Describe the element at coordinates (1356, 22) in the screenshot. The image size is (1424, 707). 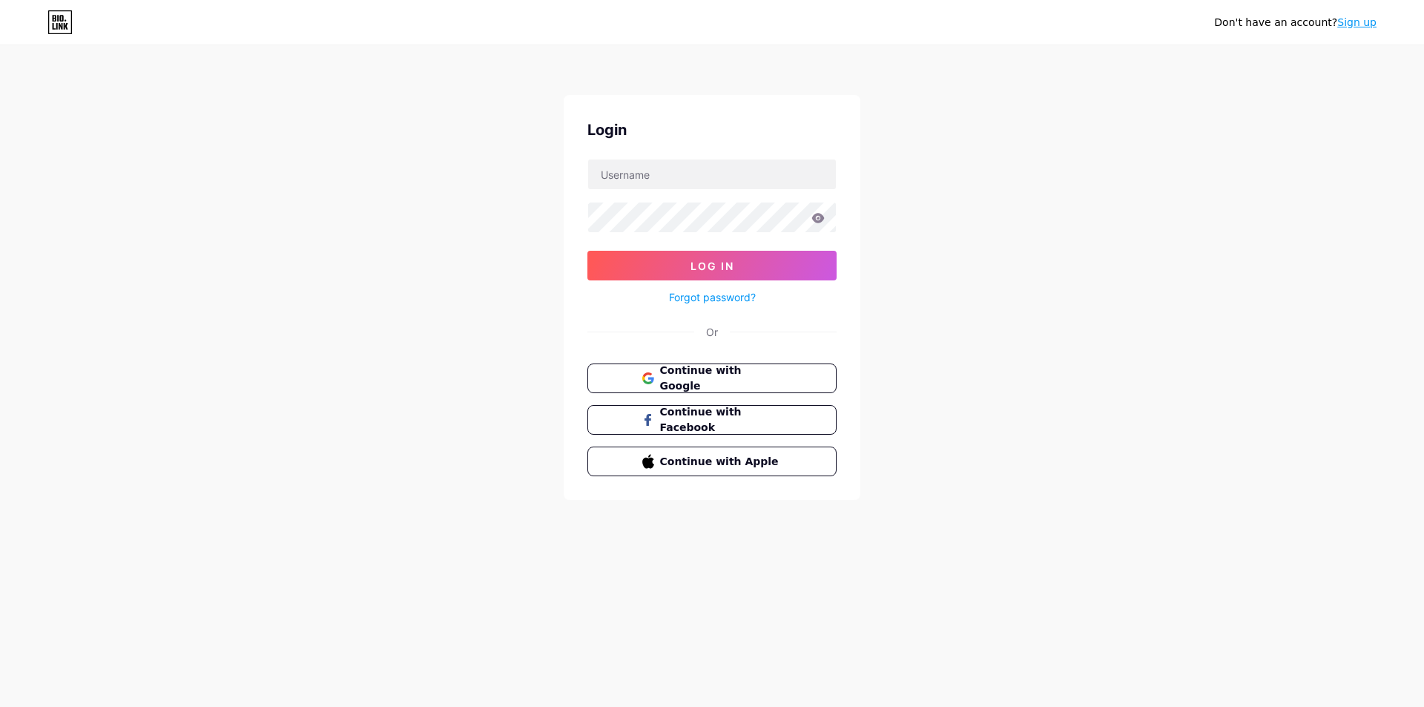
I see `a: Sign up` at that location.